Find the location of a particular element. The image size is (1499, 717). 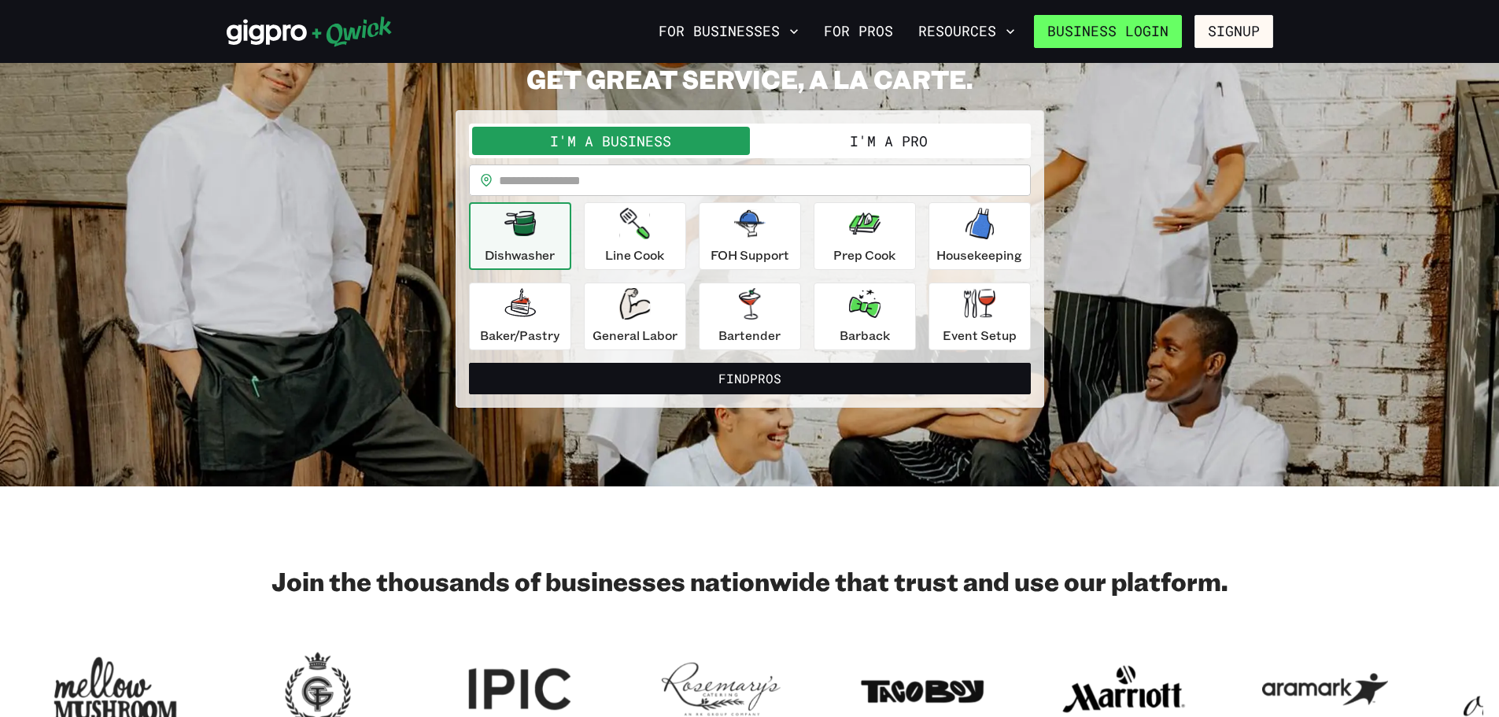

button: I'm a Pro is located at coordinates (888, 141).